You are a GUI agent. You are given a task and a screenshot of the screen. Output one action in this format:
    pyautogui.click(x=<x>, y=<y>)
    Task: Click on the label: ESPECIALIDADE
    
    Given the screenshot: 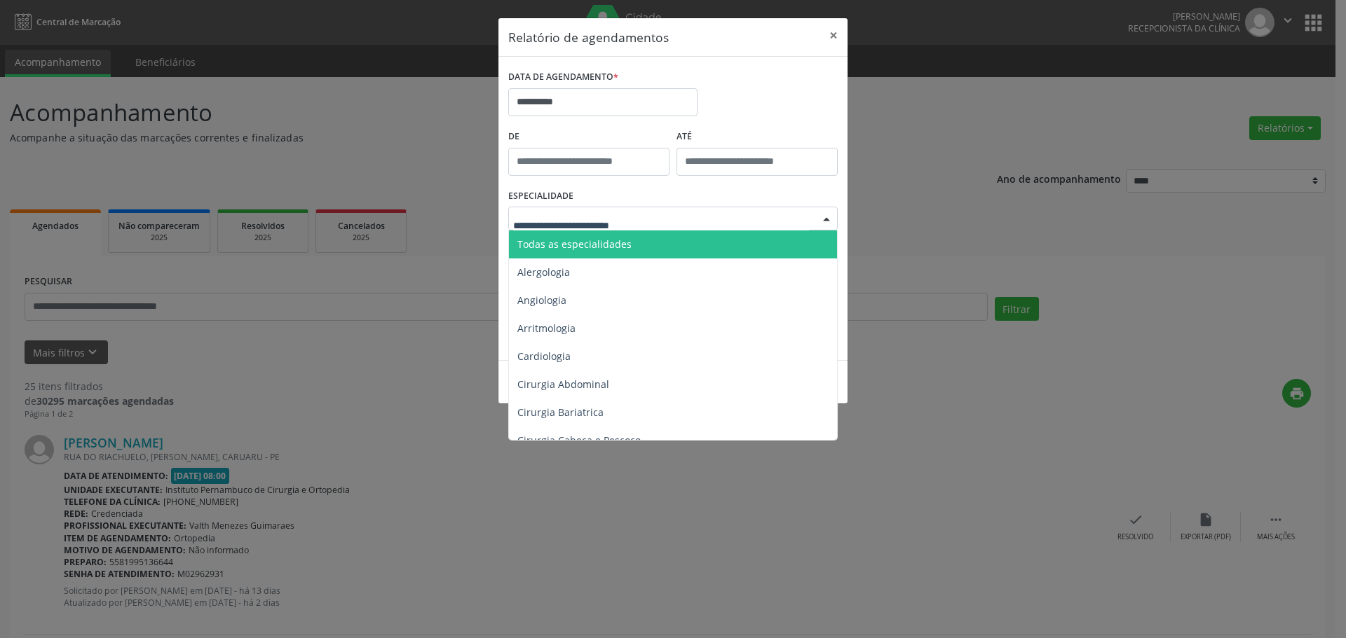 What is the action you would take?
    pyautogui.click(x=540, y=196)
    